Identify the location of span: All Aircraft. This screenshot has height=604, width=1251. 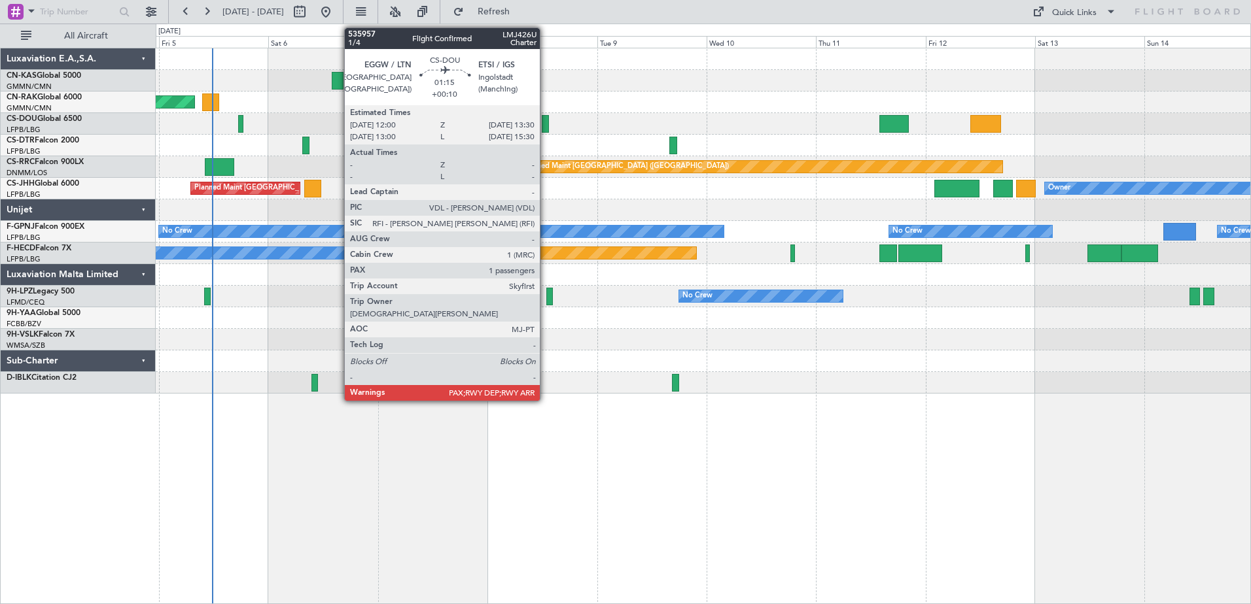
(86, 36).